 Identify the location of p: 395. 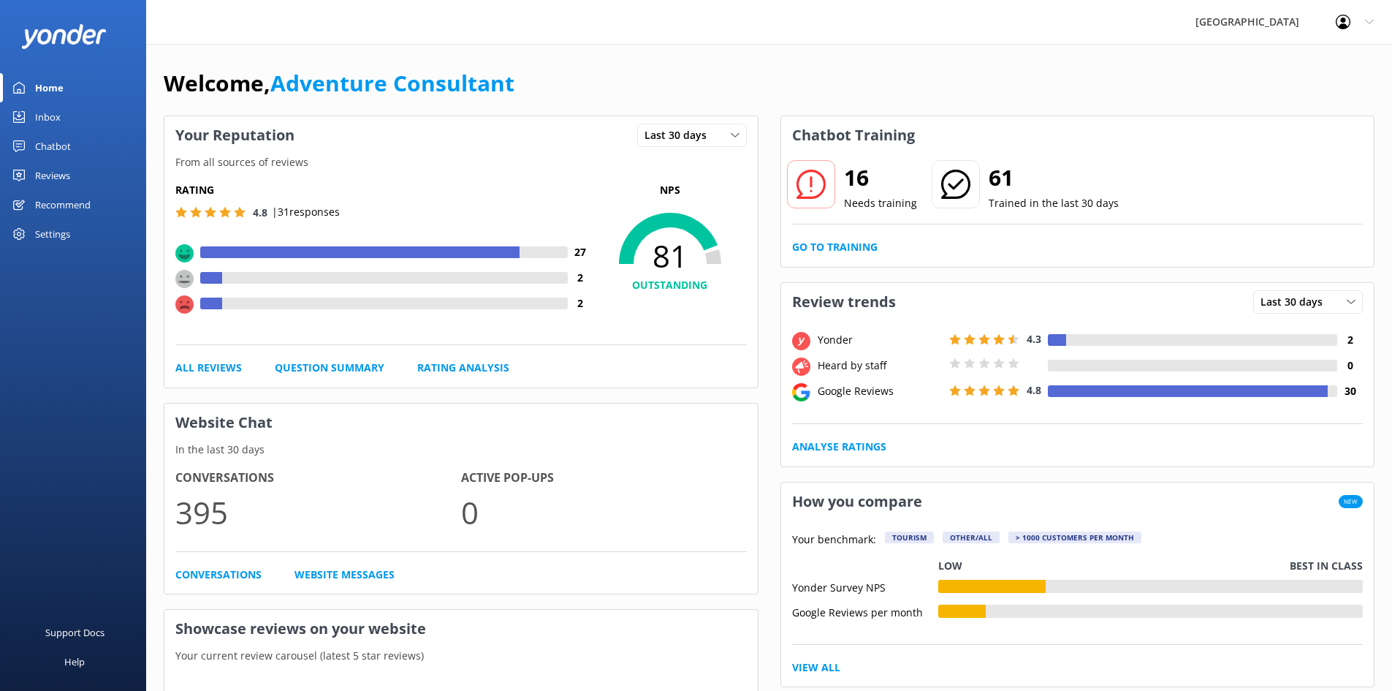
(318, 512).